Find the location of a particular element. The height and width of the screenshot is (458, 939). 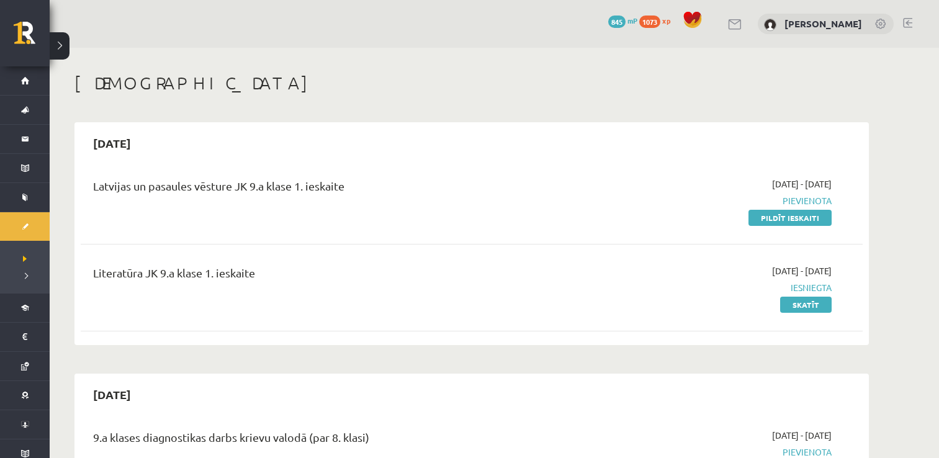

div: Literatūra JK 9.a klase 1. ieskaite is located at coordinates (336, 276).